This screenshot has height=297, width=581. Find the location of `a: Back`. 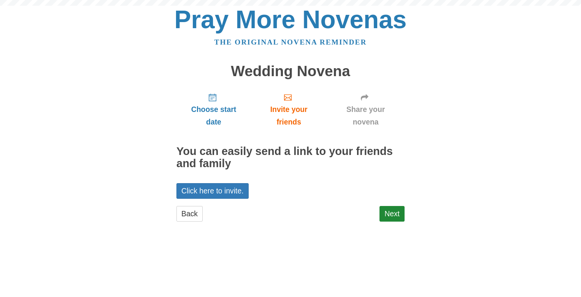

a: Back is located at coordinates (189, 213).